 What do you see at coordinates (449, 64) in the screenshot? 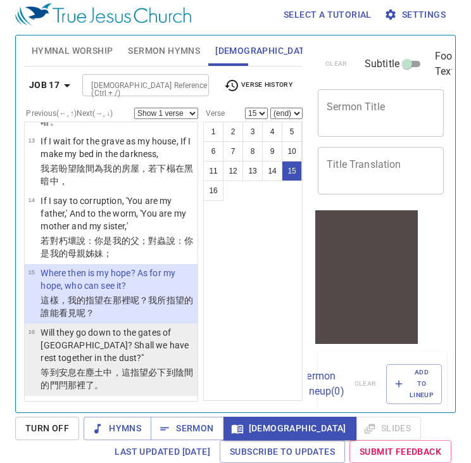
I see `span: Footer Text` at bounding box center [449, 64].